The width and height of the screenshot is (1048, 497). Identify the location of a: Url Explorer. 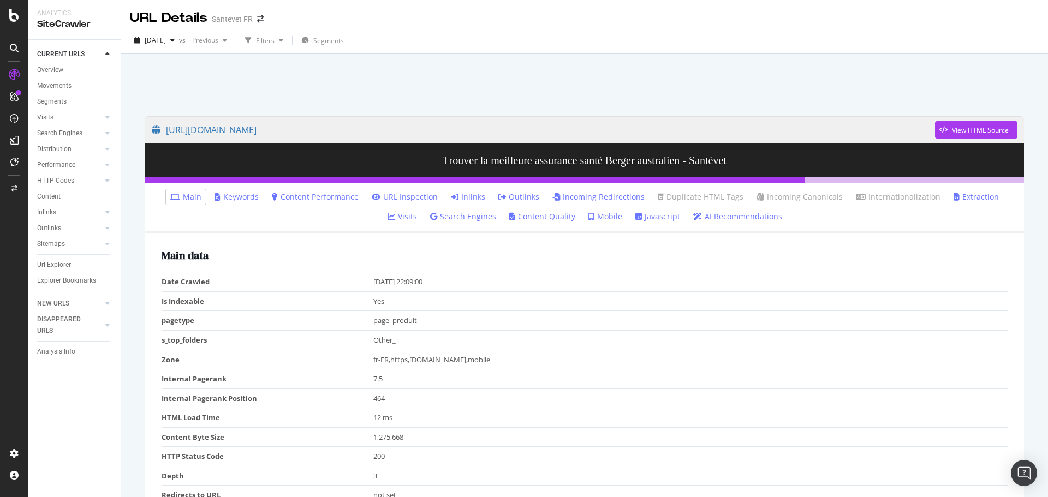
(75, 265).